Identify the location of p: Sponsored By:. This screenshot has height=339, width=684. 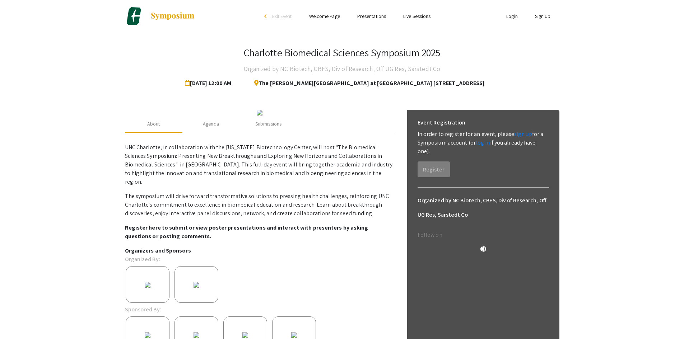
(143, 310).